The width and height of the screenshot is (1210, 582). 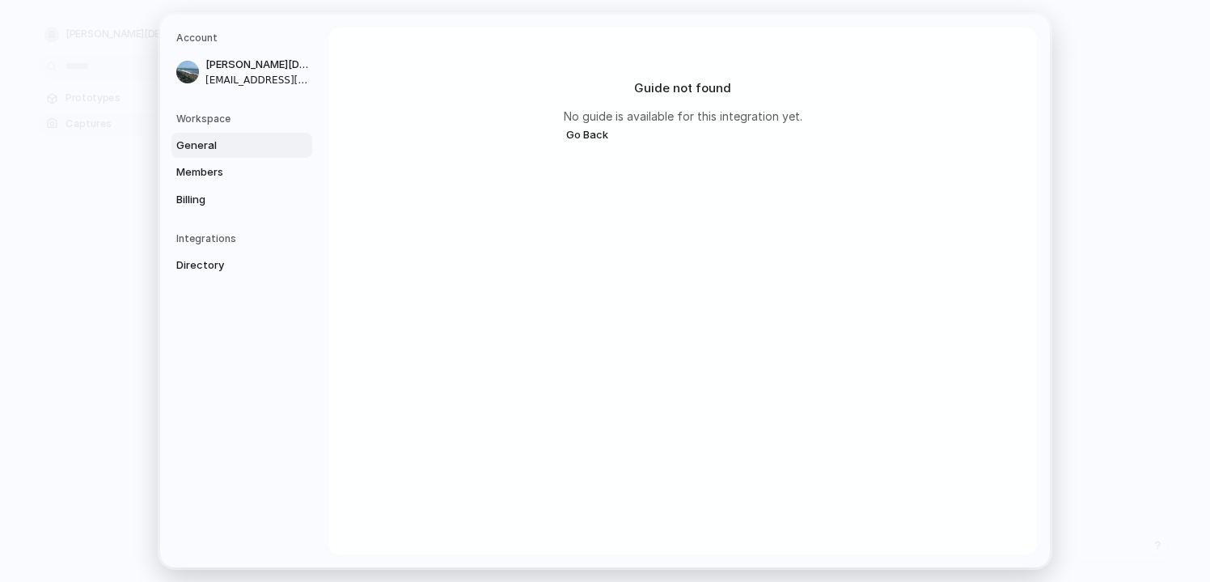 I want to click on h5: Integrations, so click(x=244, y=239).